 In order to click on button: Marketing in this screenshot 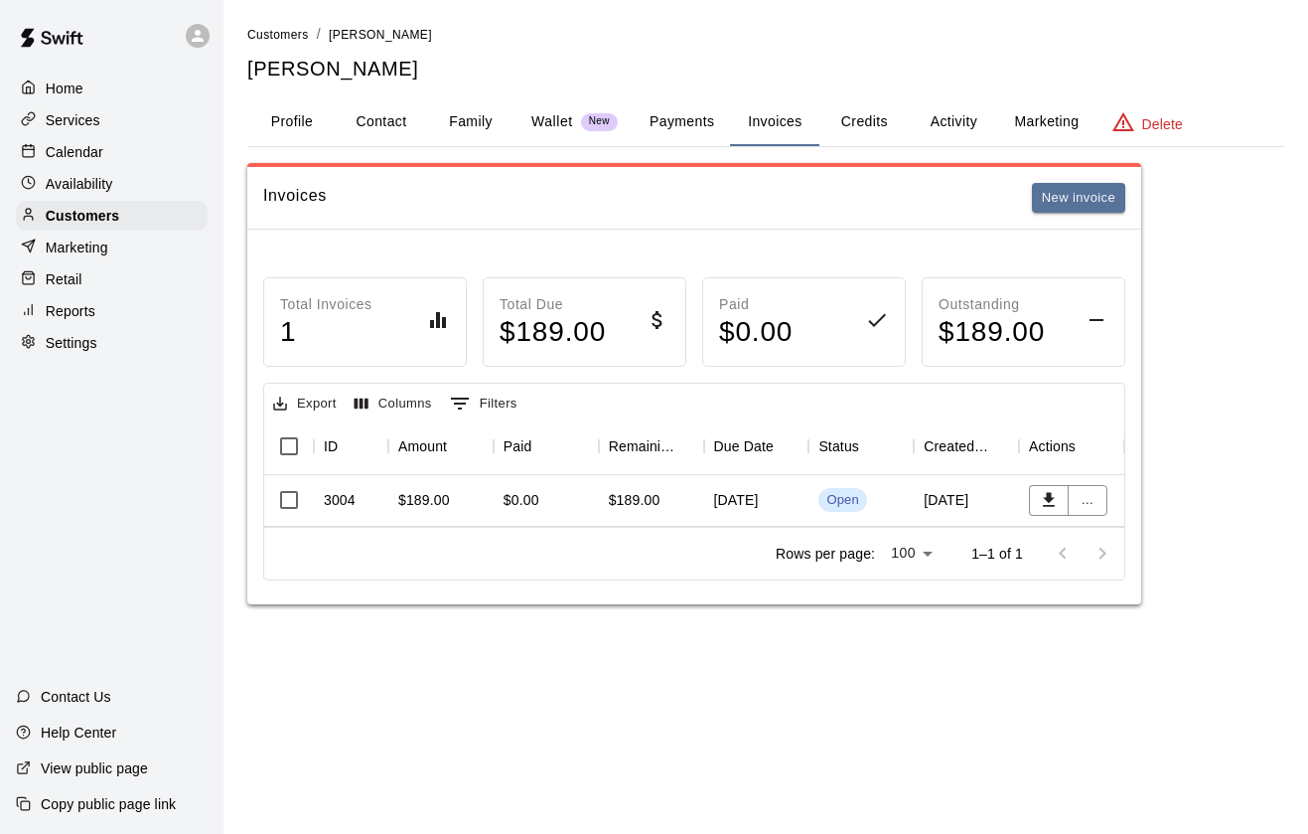, I will do `click(1046, 122)`.